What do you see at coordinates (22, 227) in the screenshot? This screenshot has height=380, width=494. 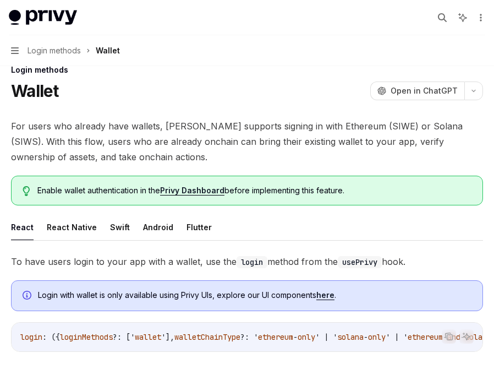 I see `button: React` at bounding box center [22, 227].